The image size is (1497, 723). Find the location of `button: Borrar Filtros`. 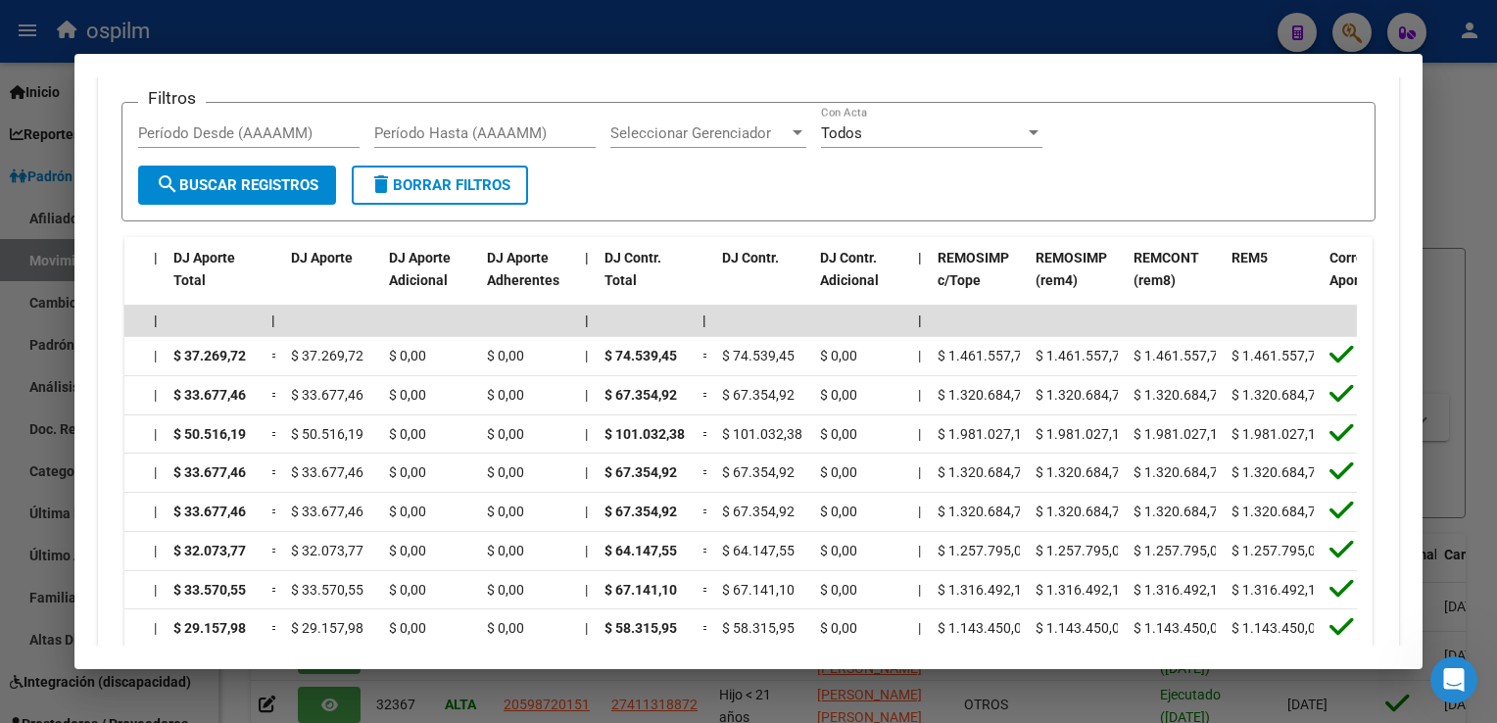

button: Borrar Filtros is located at coordinates (440, 185).